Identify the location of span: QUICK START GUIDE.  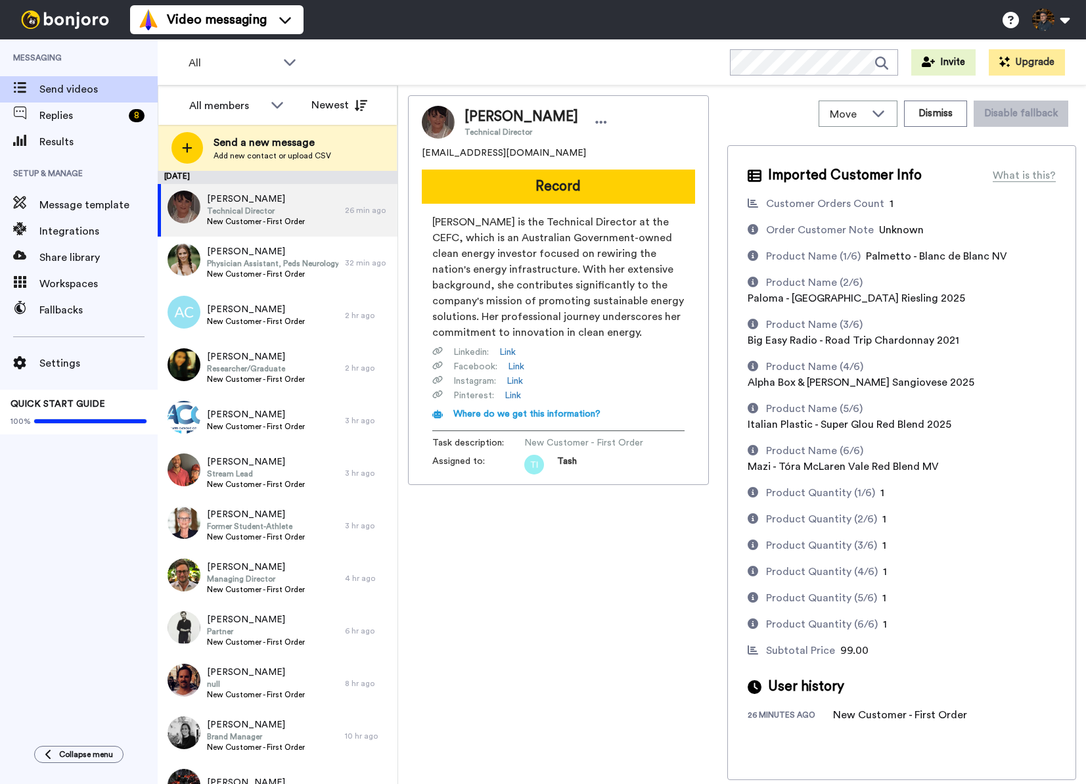
(58, 404).